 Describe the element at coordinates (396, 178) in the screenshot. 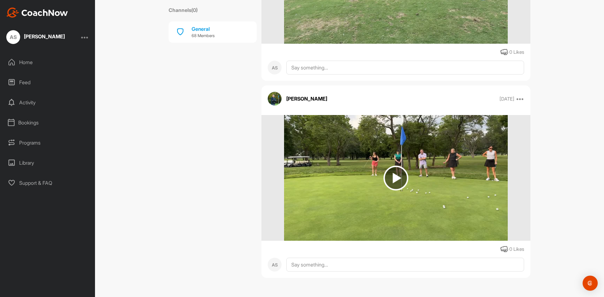

I see `img: play` at that location.